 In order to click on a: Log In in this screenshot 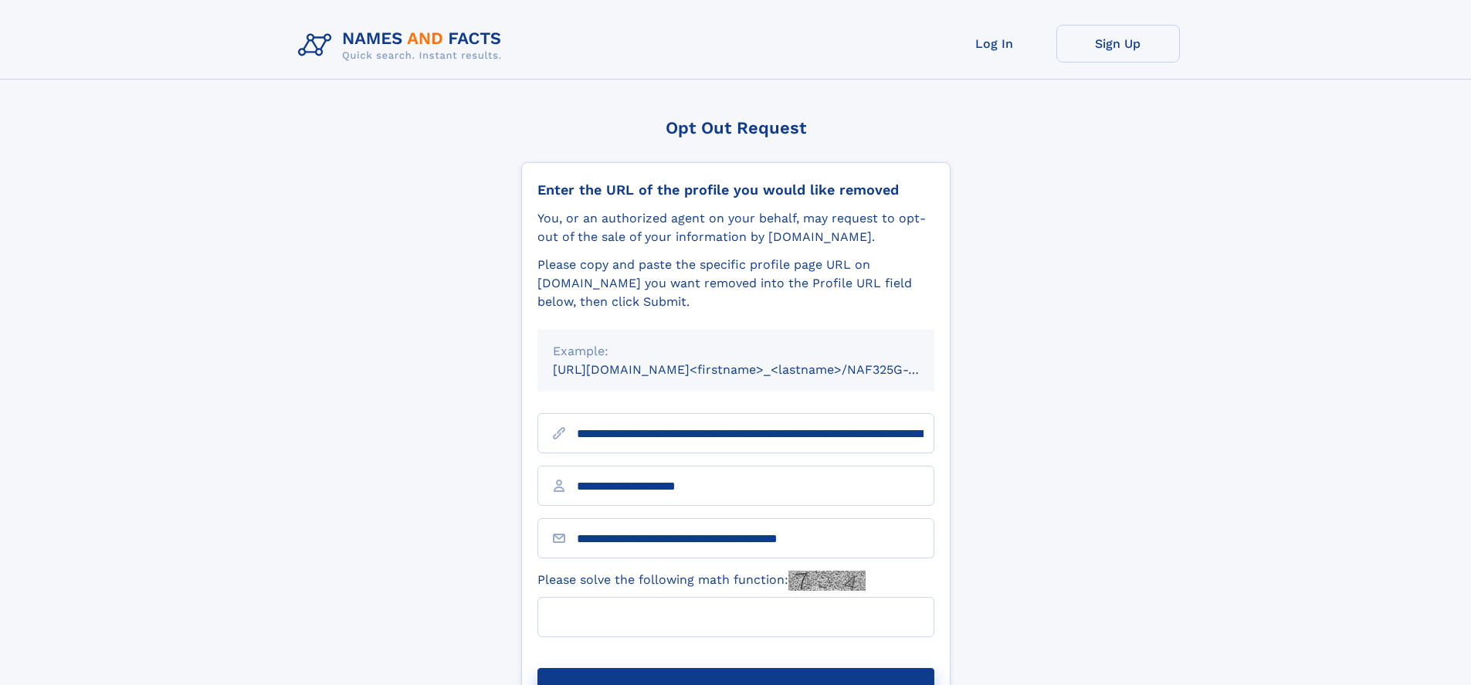, I will do `click(995, 43)`.